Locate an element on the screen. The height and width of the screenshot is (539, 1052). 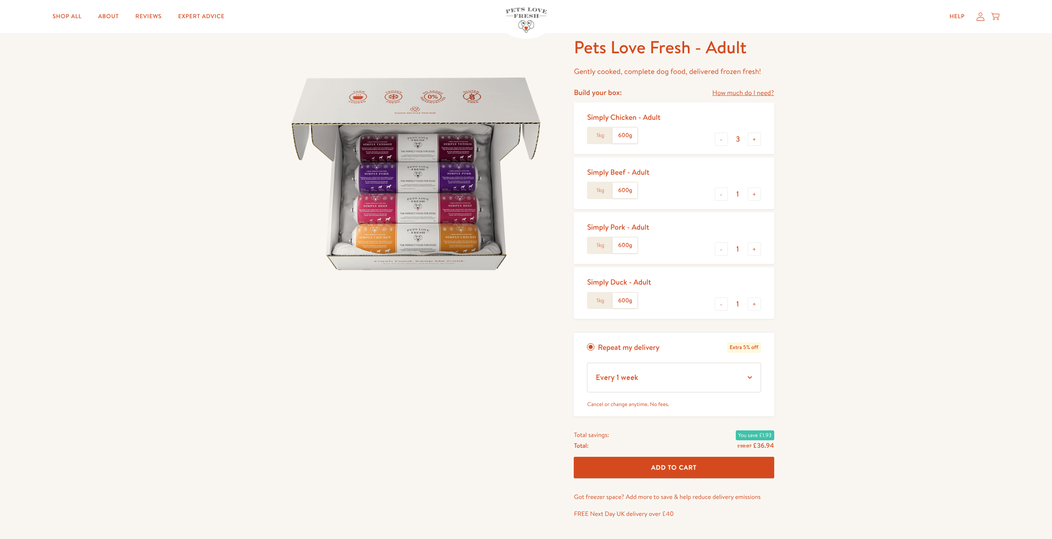
div: Simply Beef - Adult is located at coordinates (618, 172).